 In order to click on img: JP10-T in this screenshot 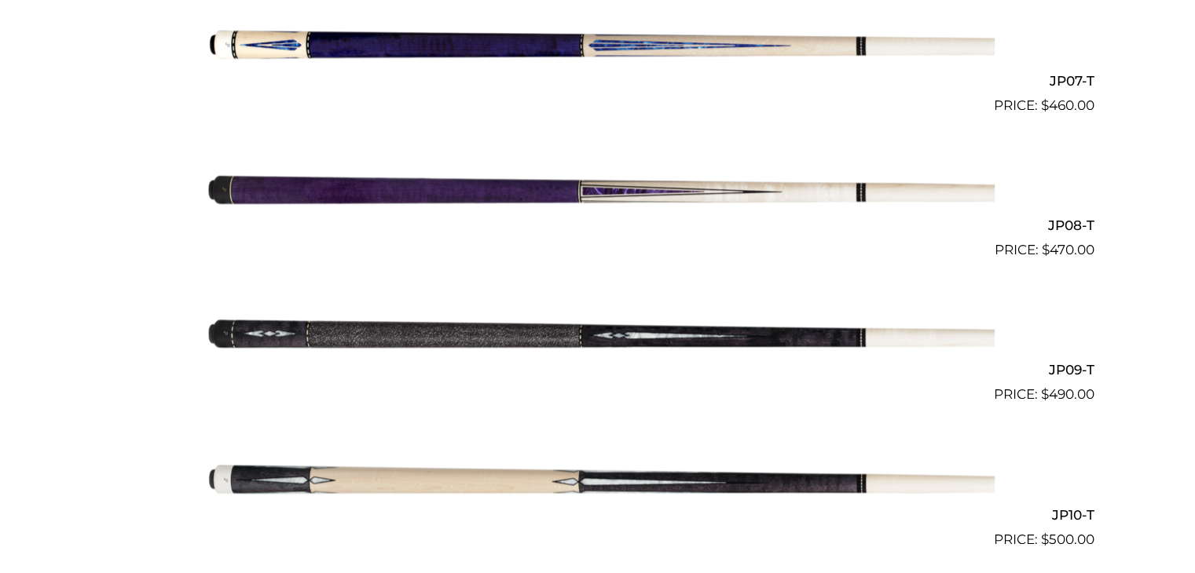, I will do `click(598, 478)`.